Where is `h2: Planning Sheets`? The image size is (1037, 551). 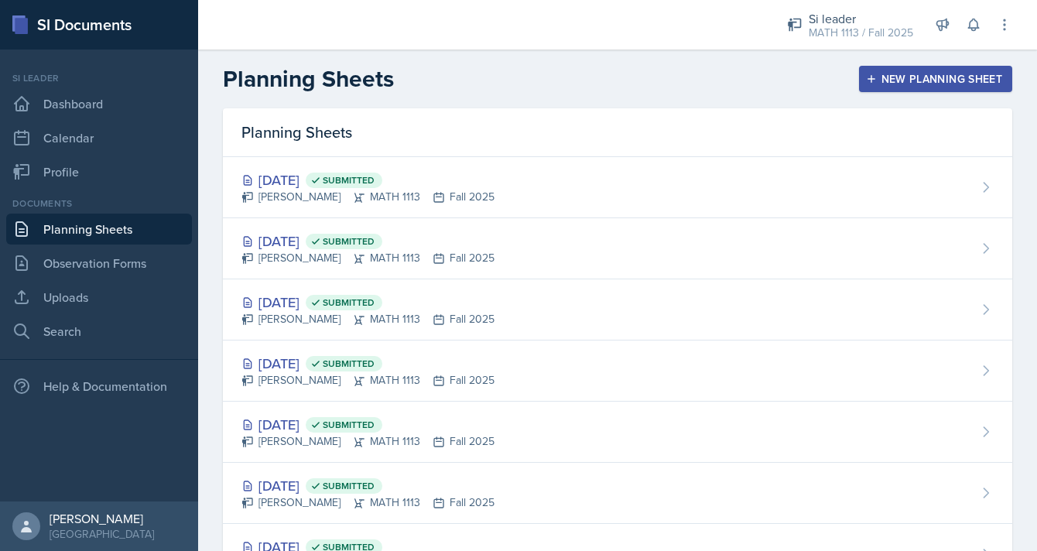
h2: Planning Sheets is located at coordinates (308, 79).